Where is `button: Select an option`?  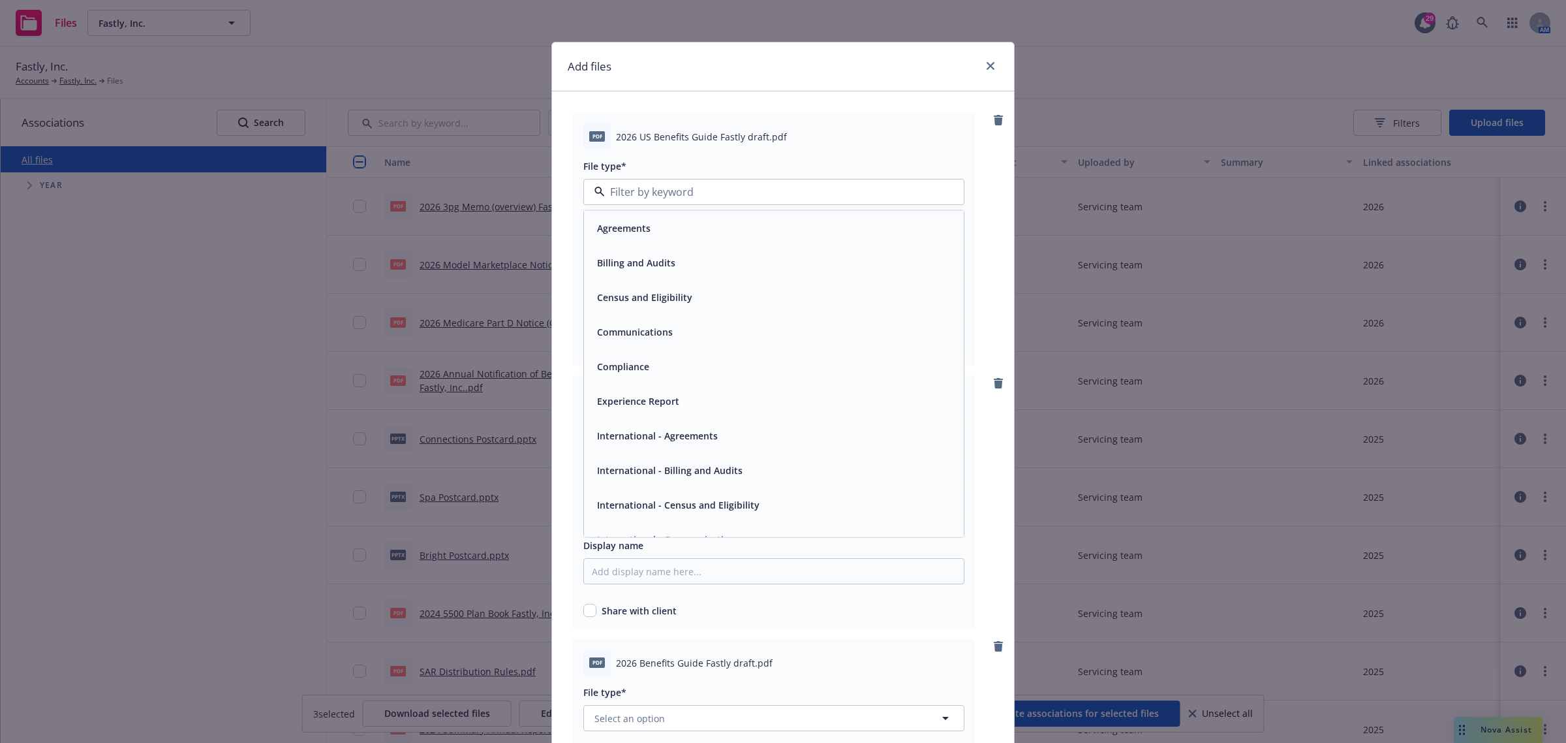
button: Select an option is located at coordinates (774, 718).